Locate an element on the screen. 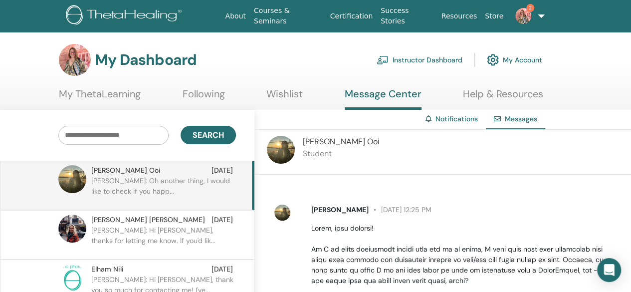 This screenshot has height=292, width=631. div: Open Intercom Messenger is located at coordinates (609, 270).